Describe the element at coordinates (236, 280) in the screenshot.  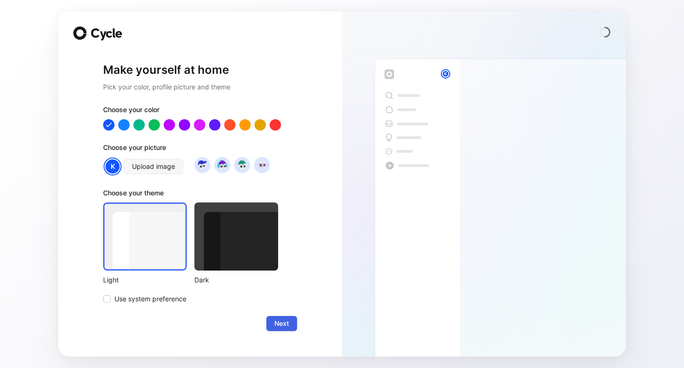
I see `div: Dark` at that location.